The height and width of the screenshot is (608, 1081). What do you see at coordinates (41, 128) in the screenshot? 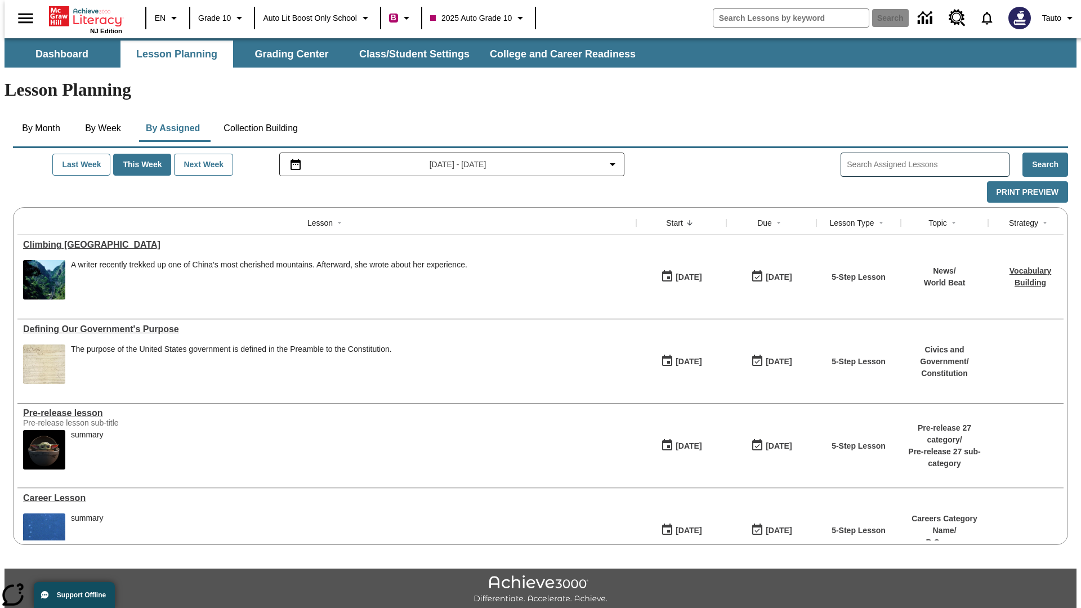
I see `button: By Month` at bounding box center [41, 128].